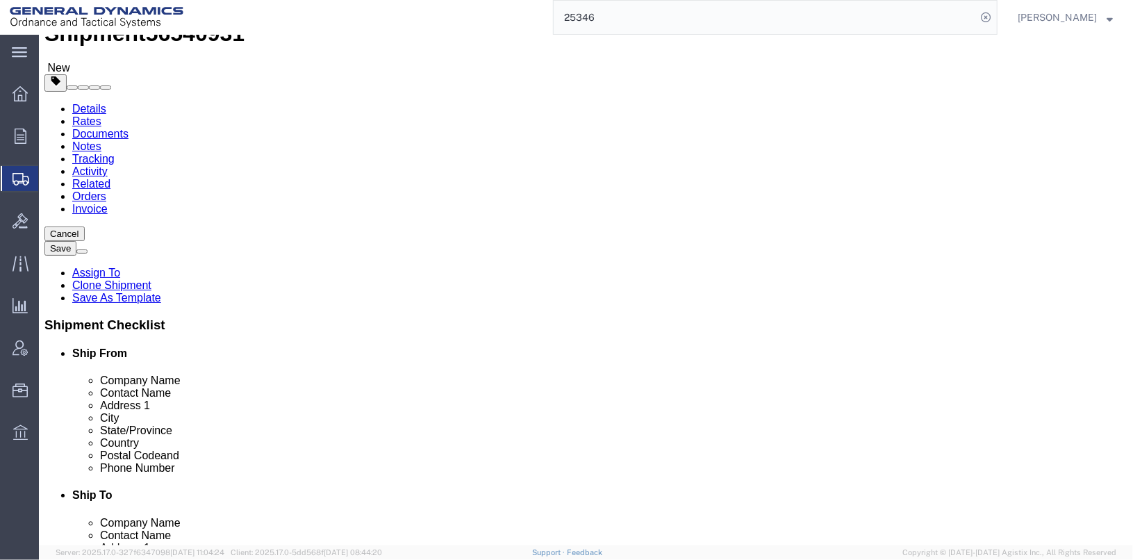 The image size is (1133, 560). Describe the element at coordinates (306, 552) in the screenshot. I see `span: Client: 2025.17.0-5dd568f` at that location.